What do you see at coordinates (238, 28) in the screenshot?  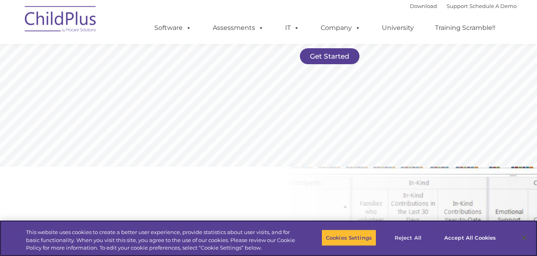 I see `a: Assessments` at bounding box center [238, 28].